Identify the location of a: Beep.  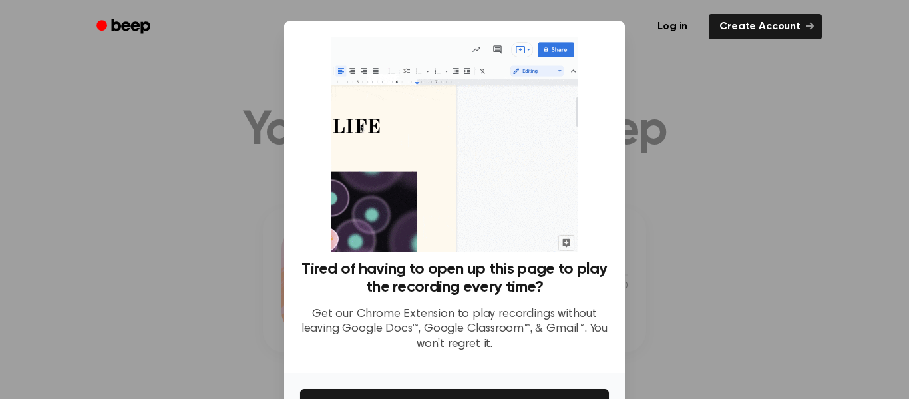
(124, 27).